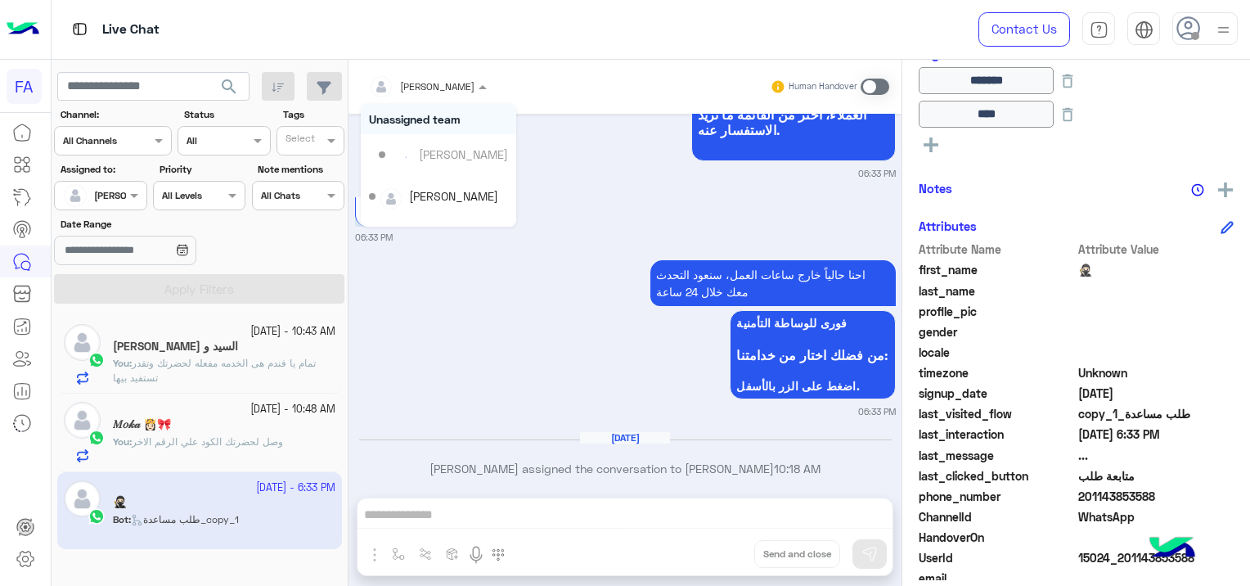 This screenshot has height=586, width=1250. I want to click on span: first_name, so click(997, 269).